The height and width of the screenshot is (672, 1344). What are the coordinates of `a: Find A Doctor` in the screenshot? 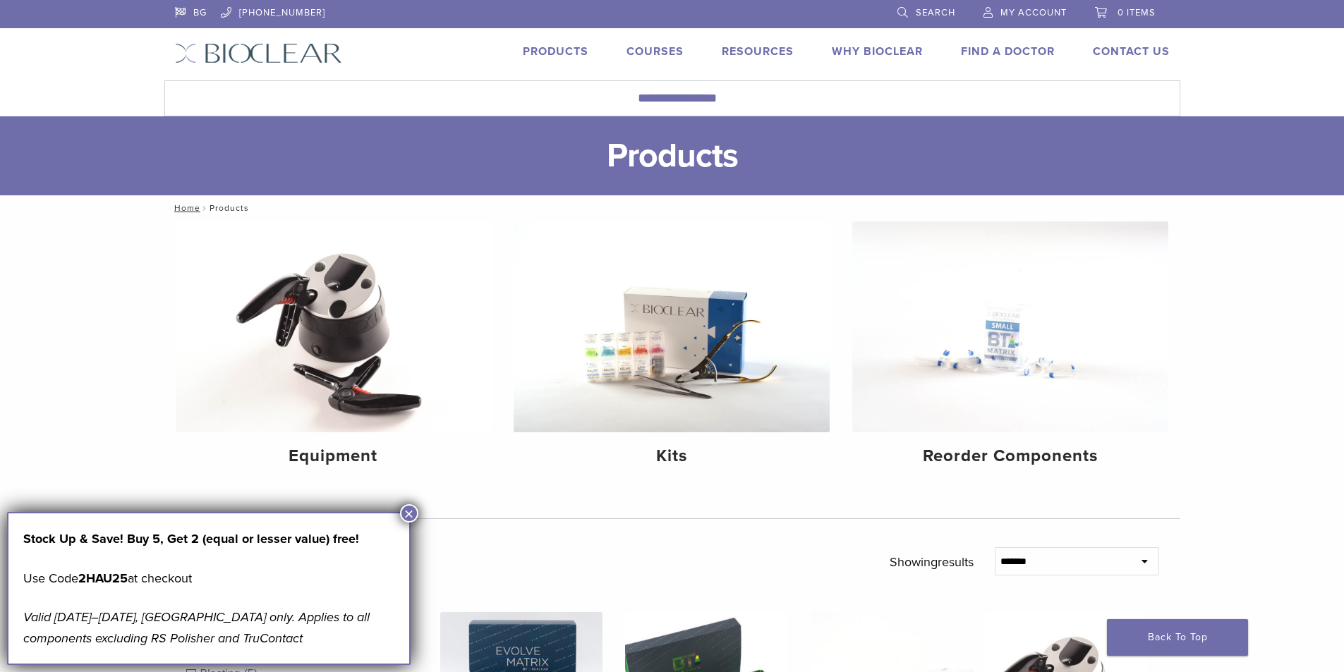 It's located at (1007, 51).